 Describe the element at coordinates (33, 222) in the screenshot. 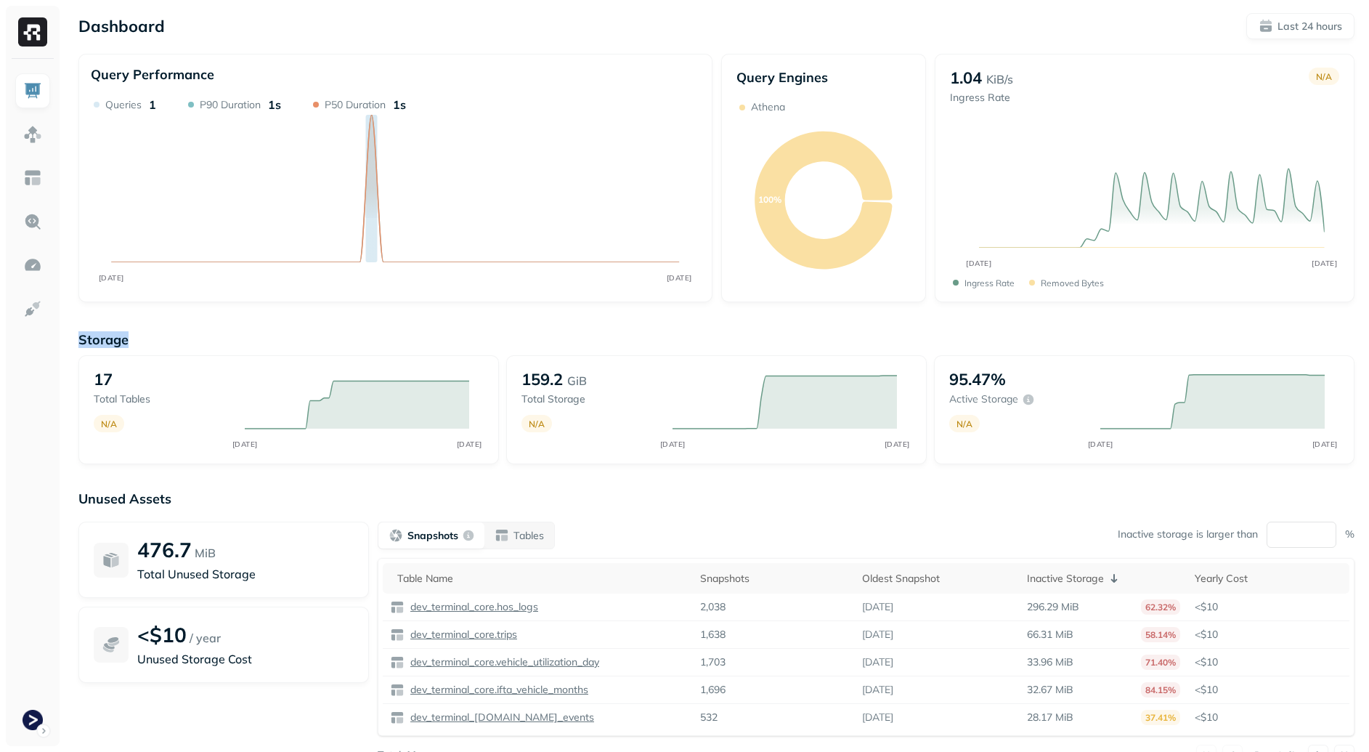

I see `img: Query Explorer` at that location.